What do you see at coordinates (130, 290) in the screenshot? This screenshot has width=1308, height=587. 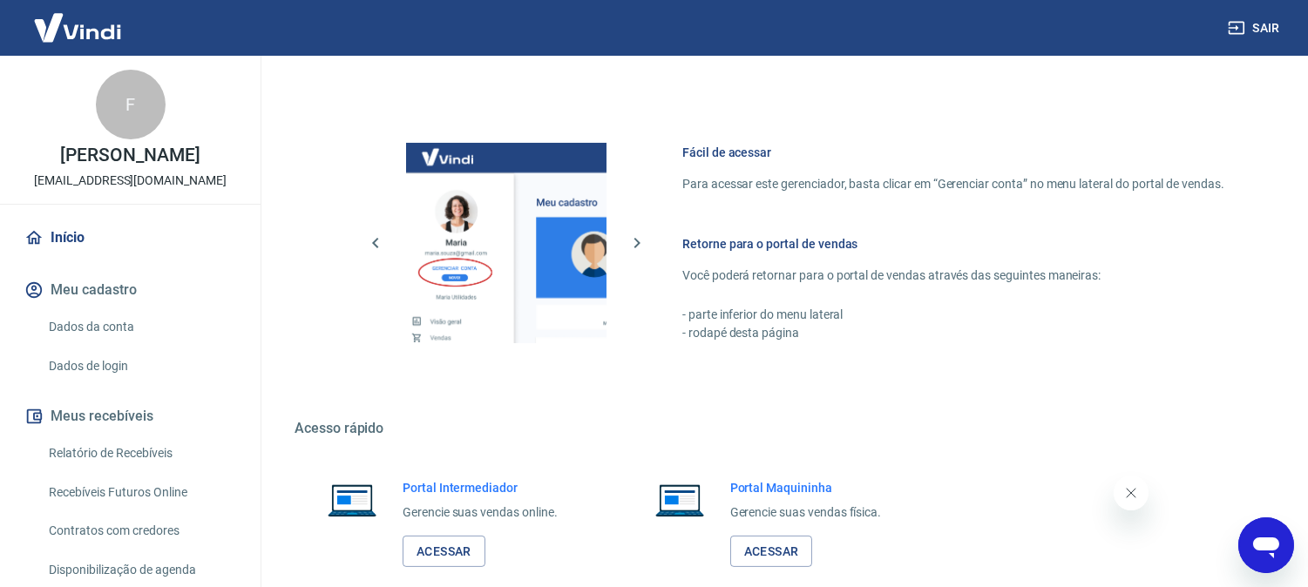 I see `button: Meu cadastro` at bounding box center [130, 290].